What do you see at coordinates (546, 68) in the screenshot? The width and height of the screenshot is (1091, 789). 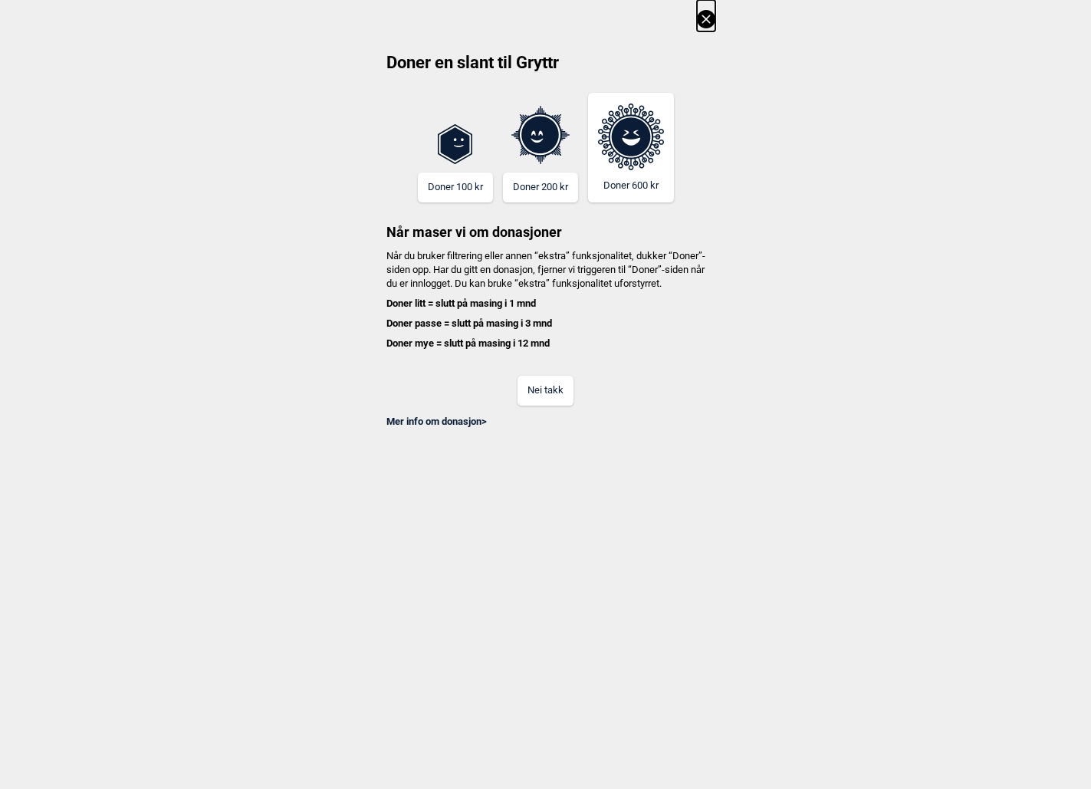 I see `h2: Doner en slant til Gryttr` at bounding box center [546, 68].